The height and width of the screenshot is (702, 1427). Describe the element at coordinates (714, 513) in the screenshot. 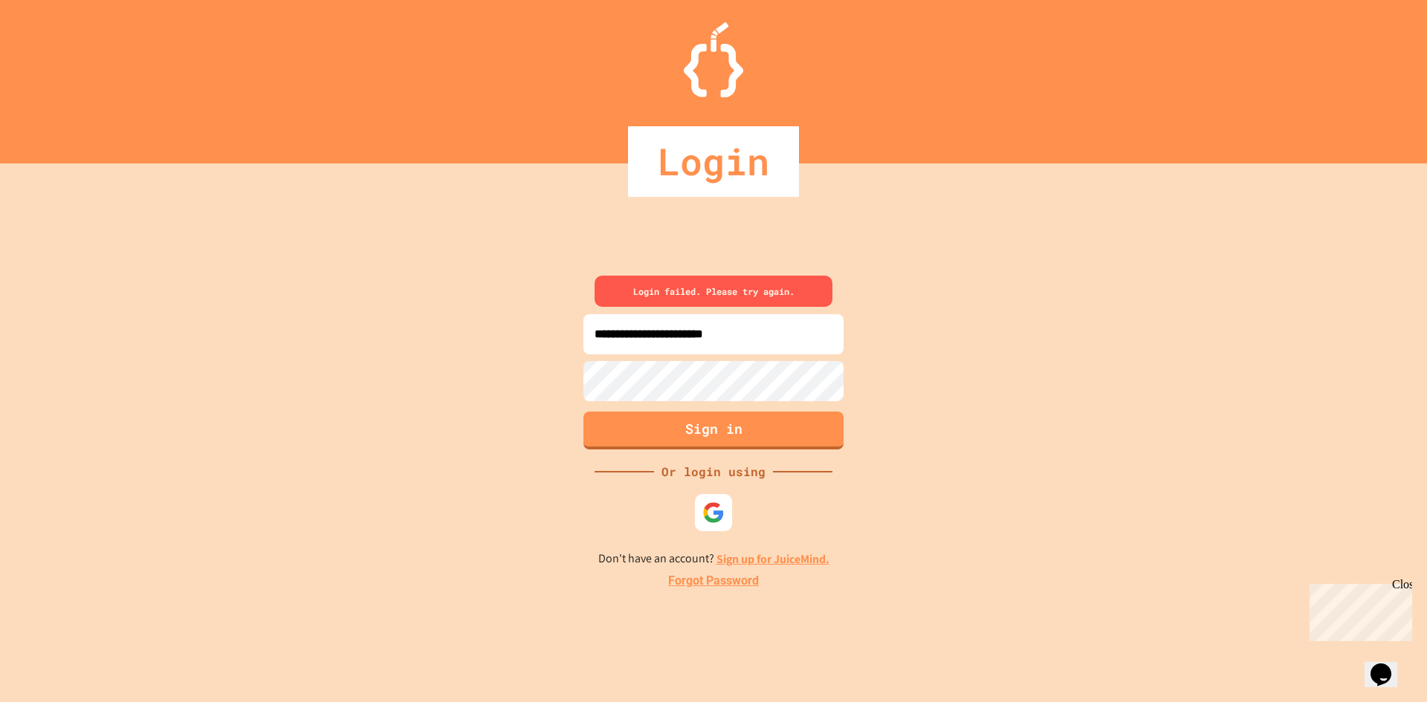

I see `img: google-icon.svg` at that location.